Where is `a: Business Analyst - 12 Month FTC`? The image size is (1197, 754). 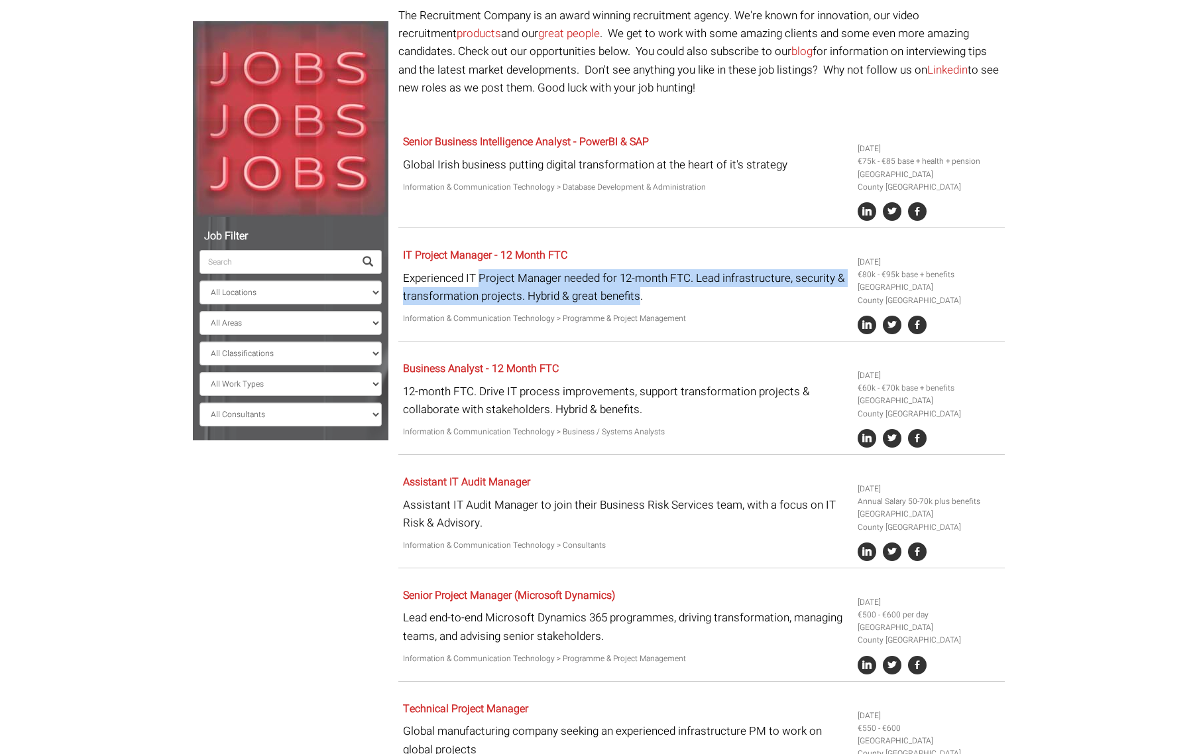
a: Business Analyst - 12 Month FTC is located at coordinates (481, 369).